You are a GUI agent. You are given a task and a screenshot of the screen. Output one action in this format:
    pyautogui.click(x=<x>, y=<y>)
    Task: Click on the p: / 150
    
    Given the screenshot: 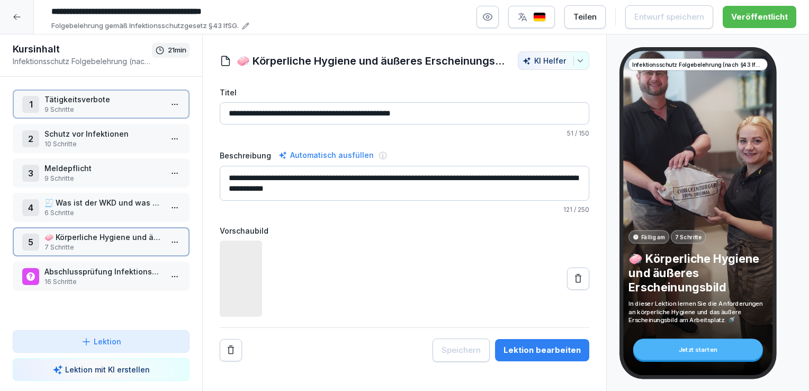 What is the action you would take?
    pyautogui.click(x=404, y=133)
    